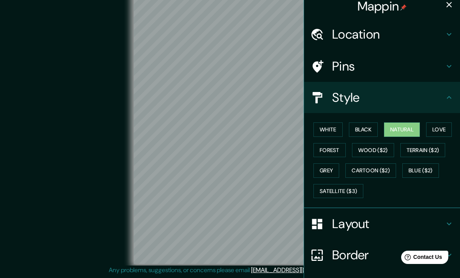  Describe the element at coordinates (37, 9) in the screenshot. I see `span: Contact Us` at that location.